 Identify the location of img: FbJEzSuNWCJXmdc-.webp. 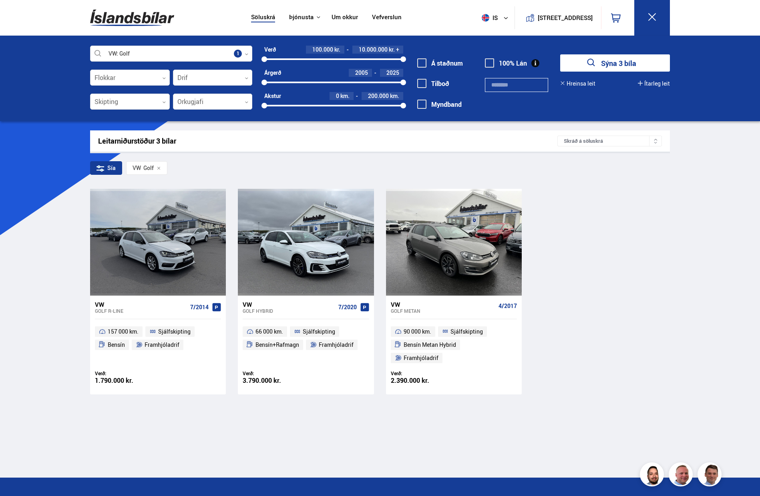
(710, 476).